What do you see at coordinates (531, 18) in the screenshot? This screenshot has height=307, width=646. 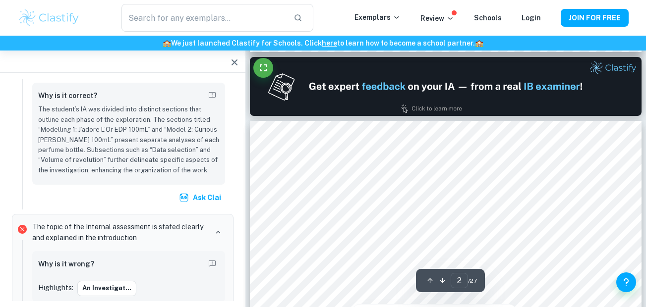 I see `a: Login` at bounding box center [531, 18].